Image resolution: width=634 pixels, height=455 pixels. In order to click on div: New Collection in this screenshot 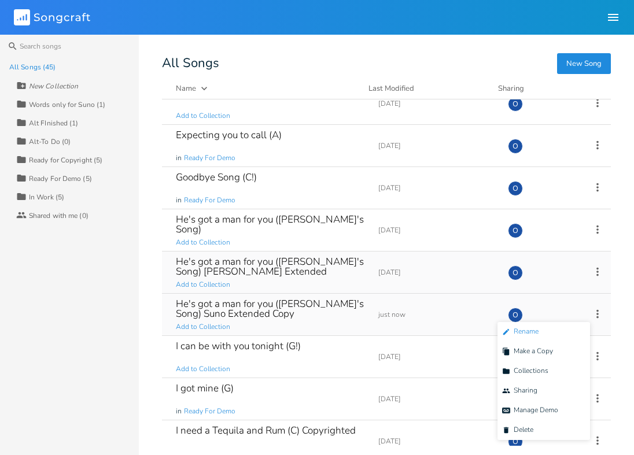, I will do `click(53, 86)`.